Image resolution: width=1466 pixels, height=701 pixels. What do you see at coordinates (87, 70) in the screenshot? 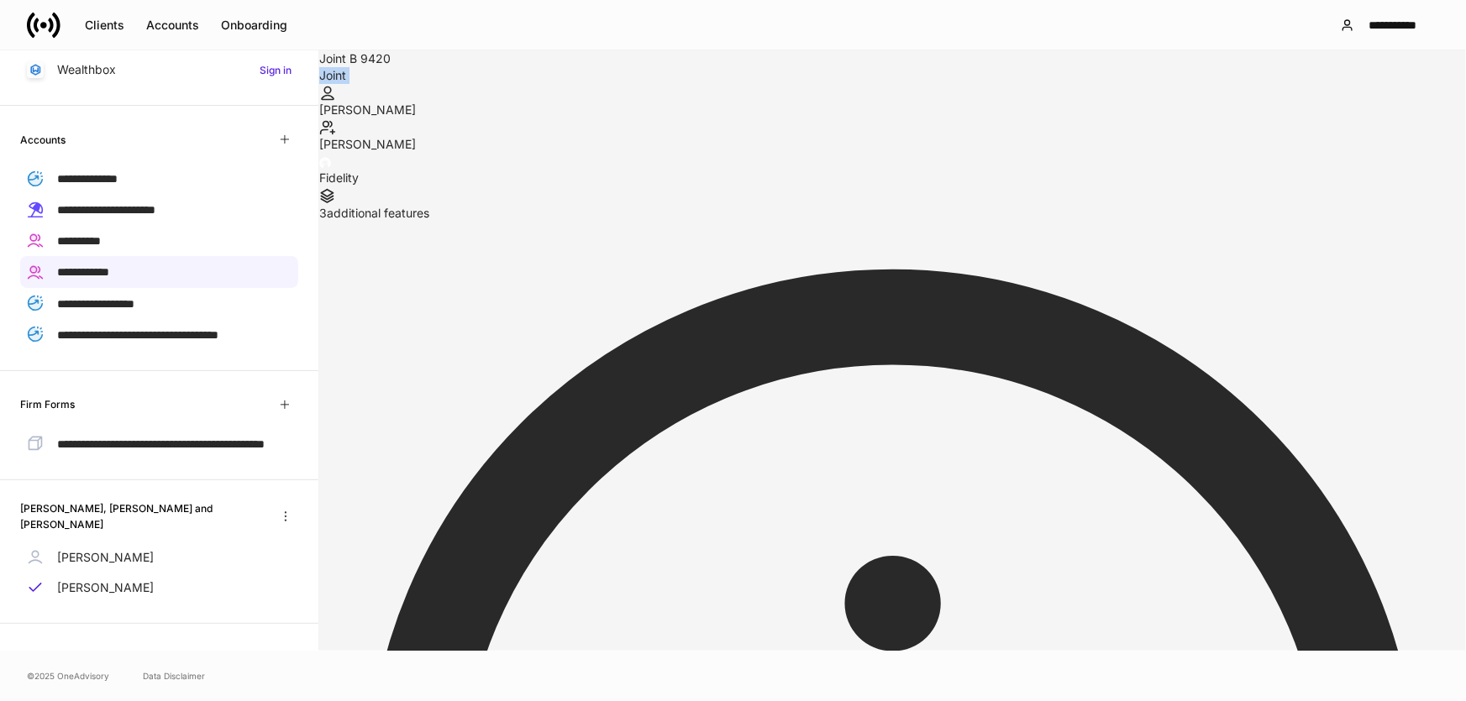
I see `p: Wealthbox` at bounding box center [87, 70].